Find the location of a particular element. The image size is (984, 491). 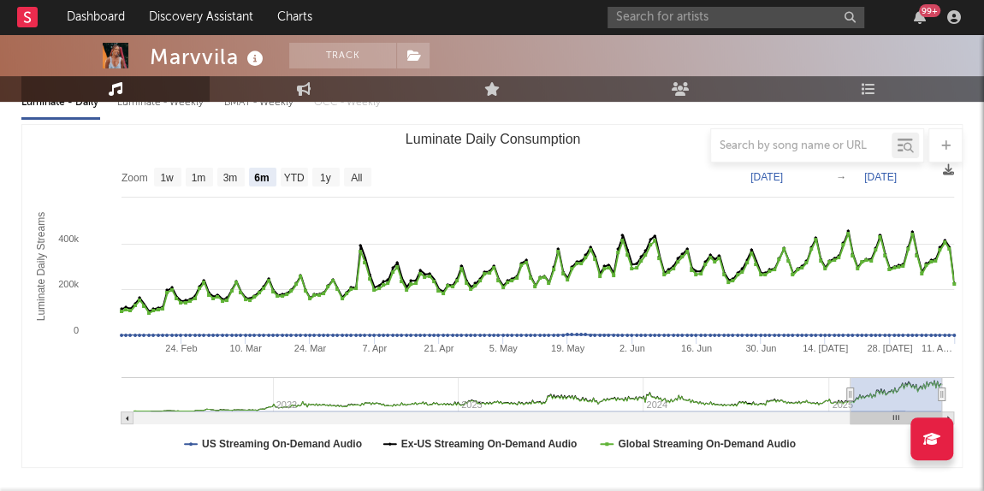

text: 2. Jun is located at coordinates (632, 348).